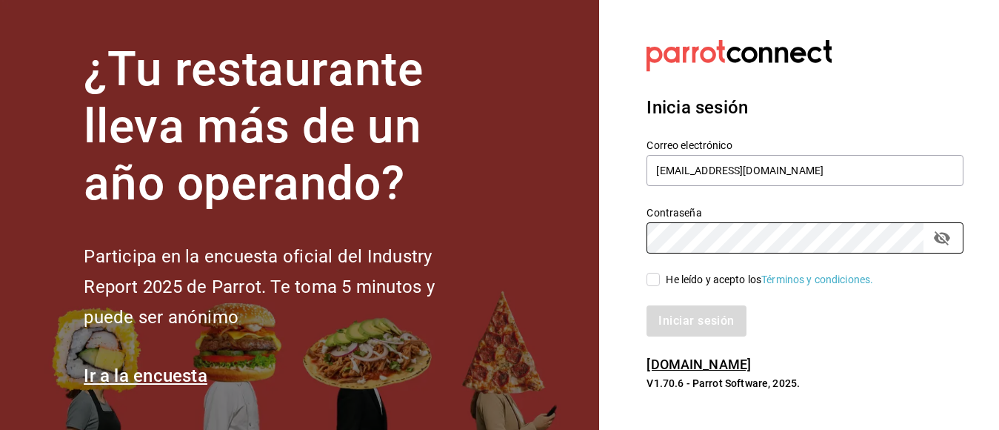 The height and width of the screenshot is (430, 999). Describe the element at coordinates (805, 213) in the screenshot. I see `label: Contraseña` at that location.